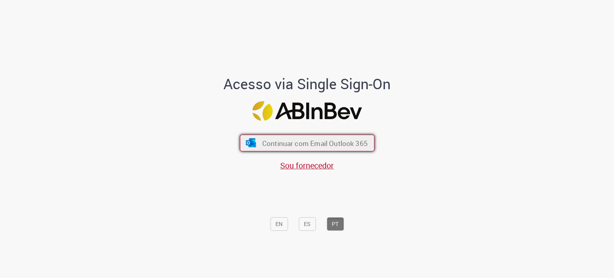  I want to click on span: Sou fornecedor, so click(307, 165).